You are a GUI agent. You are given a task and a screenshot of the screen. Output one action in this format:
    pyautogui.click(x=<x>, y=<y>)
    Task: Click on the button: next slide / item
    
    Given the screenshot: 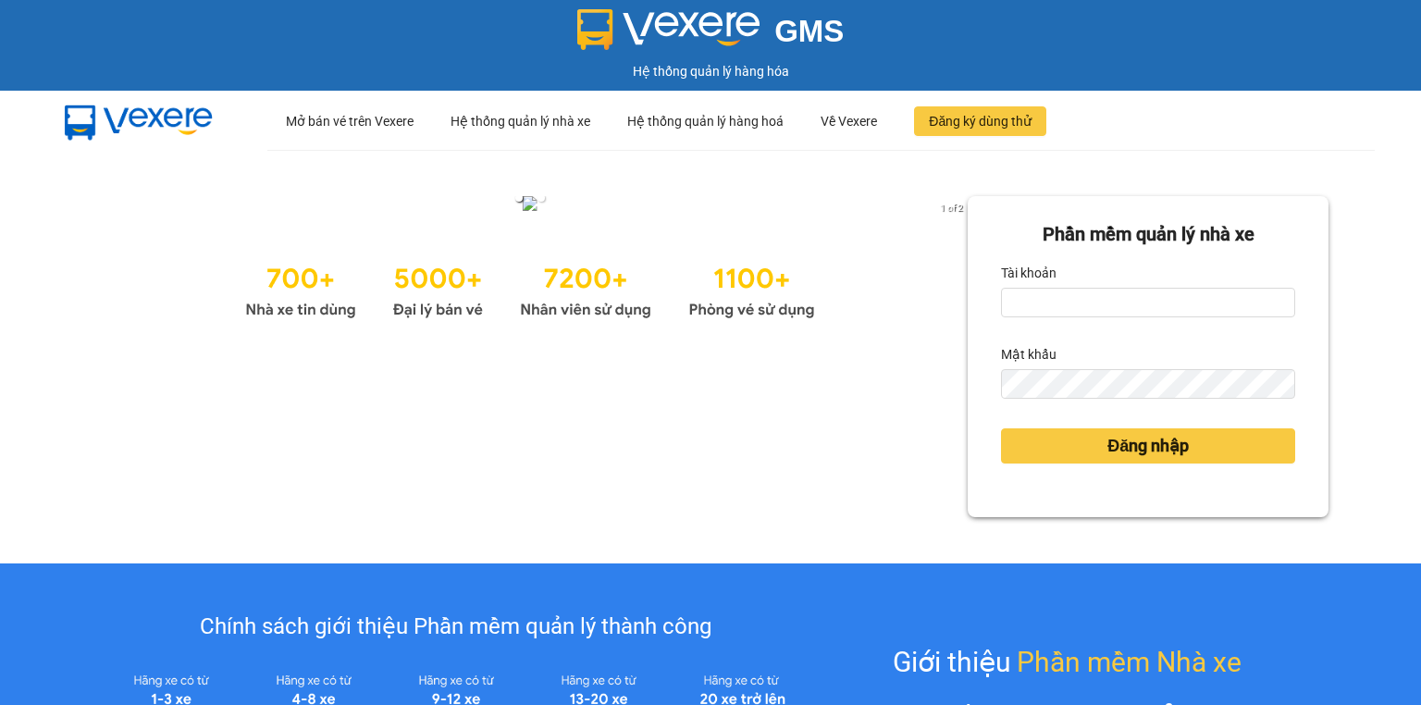 What is the action you would take?
    pyautogui.click(x=955, y=206)
    